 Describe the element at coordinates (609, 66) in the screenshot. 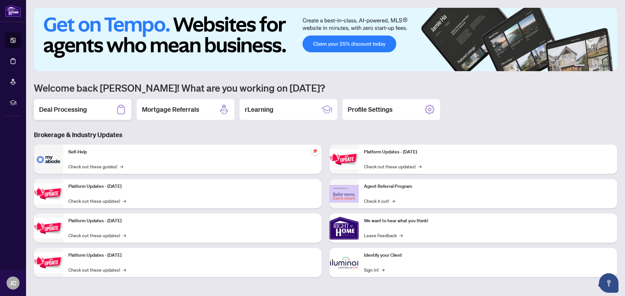

I see `button: 6` at that location.